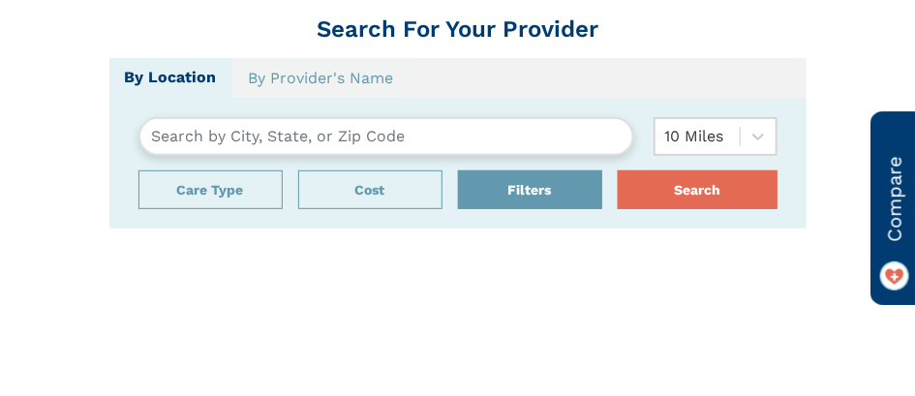  Describe the element at coordinates (529, 190) in the screenshot. I see `button: Filters` at that location.